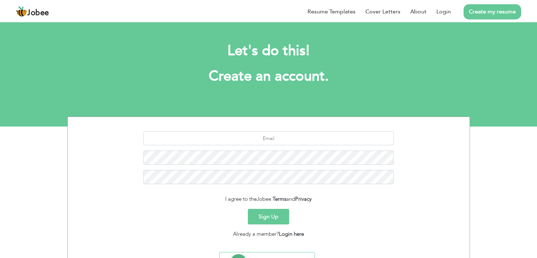 This screenshot has width=537, height=258. What do you see at coordinates (443, 12) in the screenshot?
I see `a: Login` at bounding box center [443, 12].